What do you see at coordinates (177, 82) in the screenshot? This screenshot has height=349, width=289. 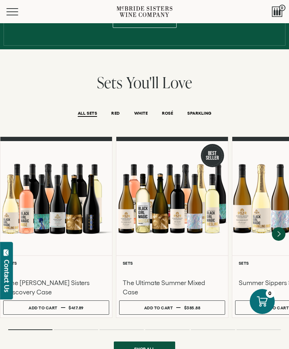 I see `span: Love` at bounding box center [177, 82].